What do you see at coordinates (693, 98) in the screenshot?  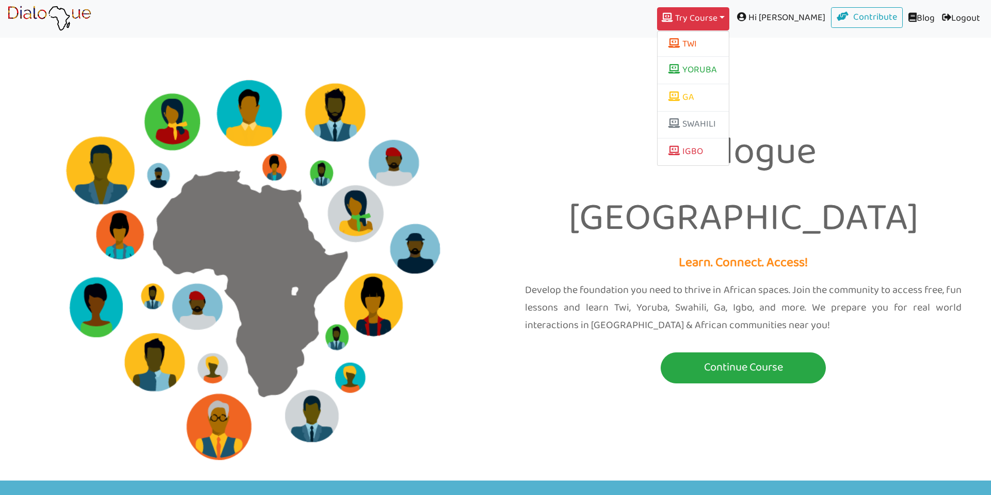 I see `a: GA` at bounding box center [693, 98].